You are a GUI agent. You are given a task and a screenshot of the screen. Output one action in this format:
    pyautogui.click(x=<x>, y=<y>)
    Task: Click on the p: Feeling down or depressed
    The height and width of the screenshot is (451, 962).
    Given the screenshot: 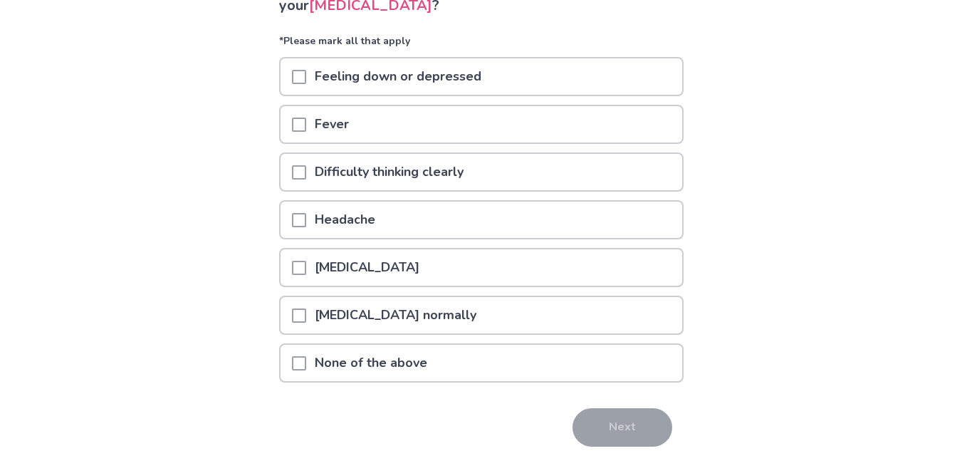 What is the action you would take?
    pyautogui.click(x=398, y=76)
    